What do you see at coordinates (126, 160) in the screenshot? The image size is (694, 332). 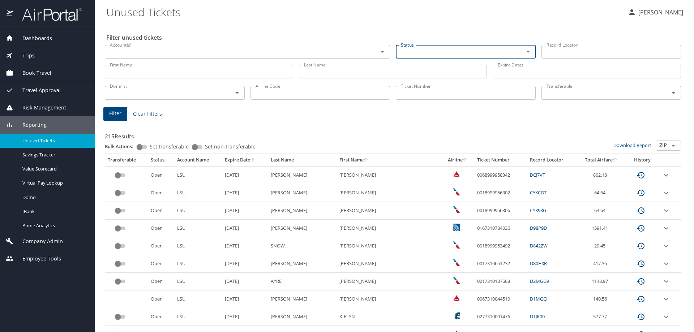 I see `div: Transferable` at bounding box center [126, 160].